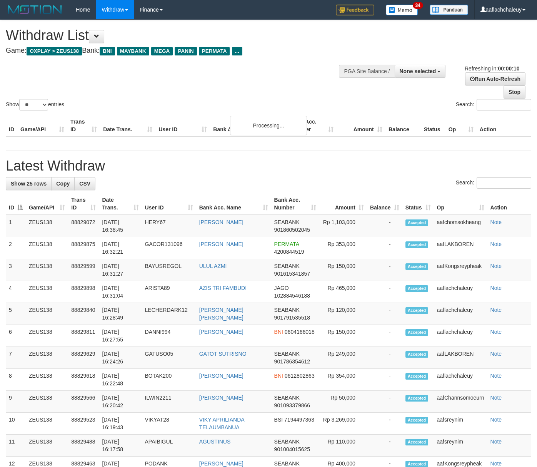 The height and width of the screenshot is (467, 537). I want to click on span: PERMATA, so click(287, 244).